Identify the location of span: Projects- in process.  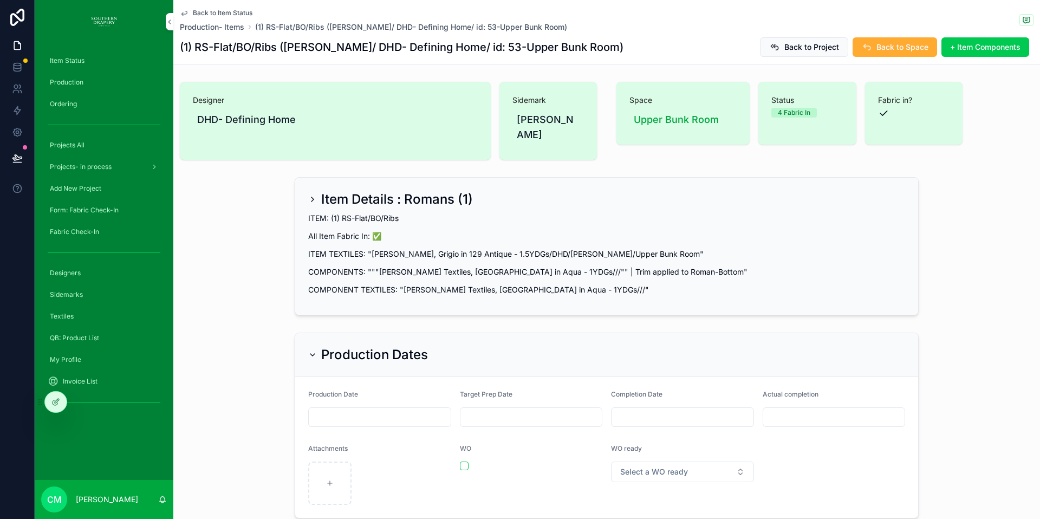
(81, 167).